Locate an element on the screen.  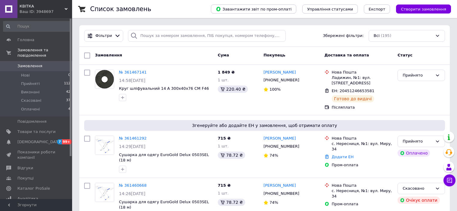
div: 220.40 ₴ is located at coordinates (233, 89).